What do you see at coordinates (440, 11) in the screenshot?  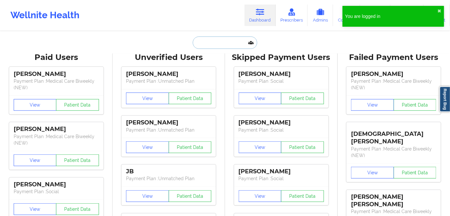 I see `button: close` at bounding box center [440, 11].